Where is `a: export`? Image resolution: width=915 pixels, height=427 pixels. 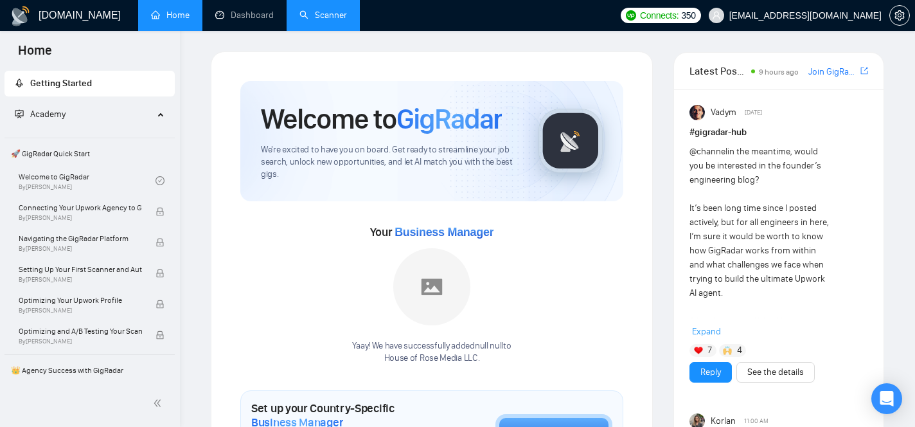
a: export is located at coordinates (864, 71).